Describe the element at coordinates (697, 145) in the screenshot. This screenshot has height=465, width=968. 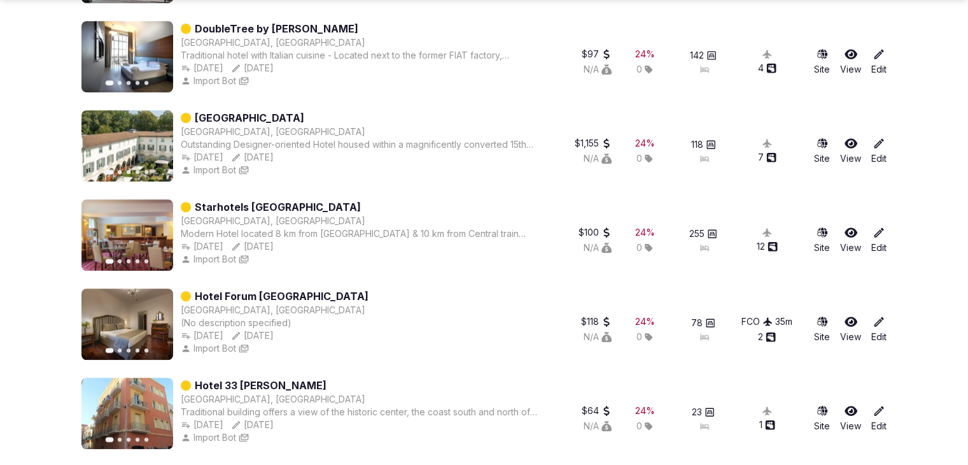
I see `span: 118` at that location.